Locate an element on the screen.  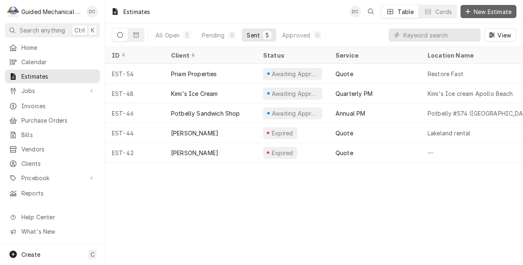
div: Pending is located at coordinates (213, 35).